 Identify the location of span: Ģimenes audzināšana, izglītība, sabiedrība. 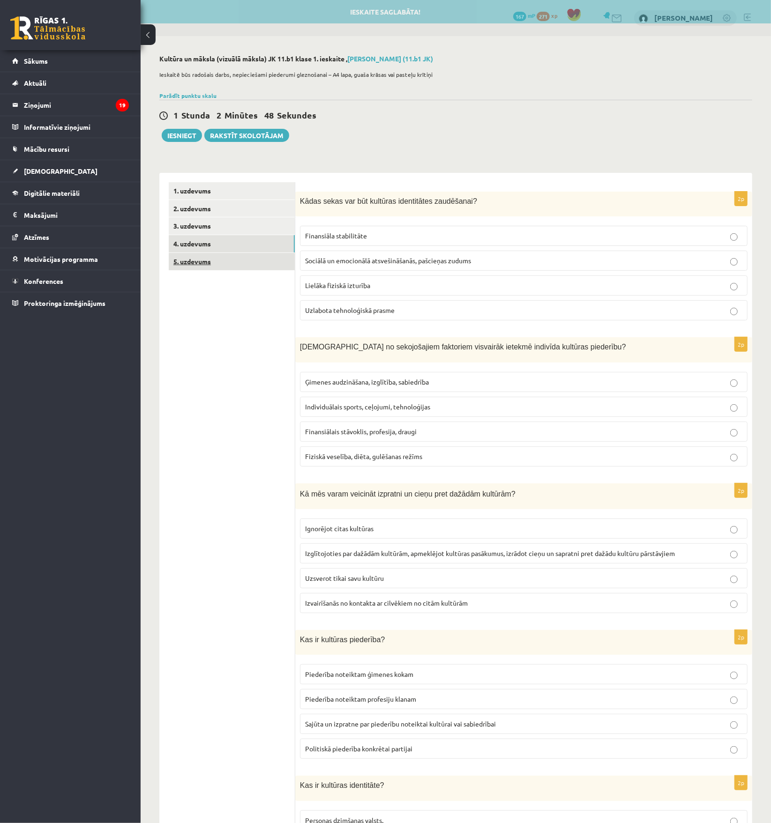
(367, 382).